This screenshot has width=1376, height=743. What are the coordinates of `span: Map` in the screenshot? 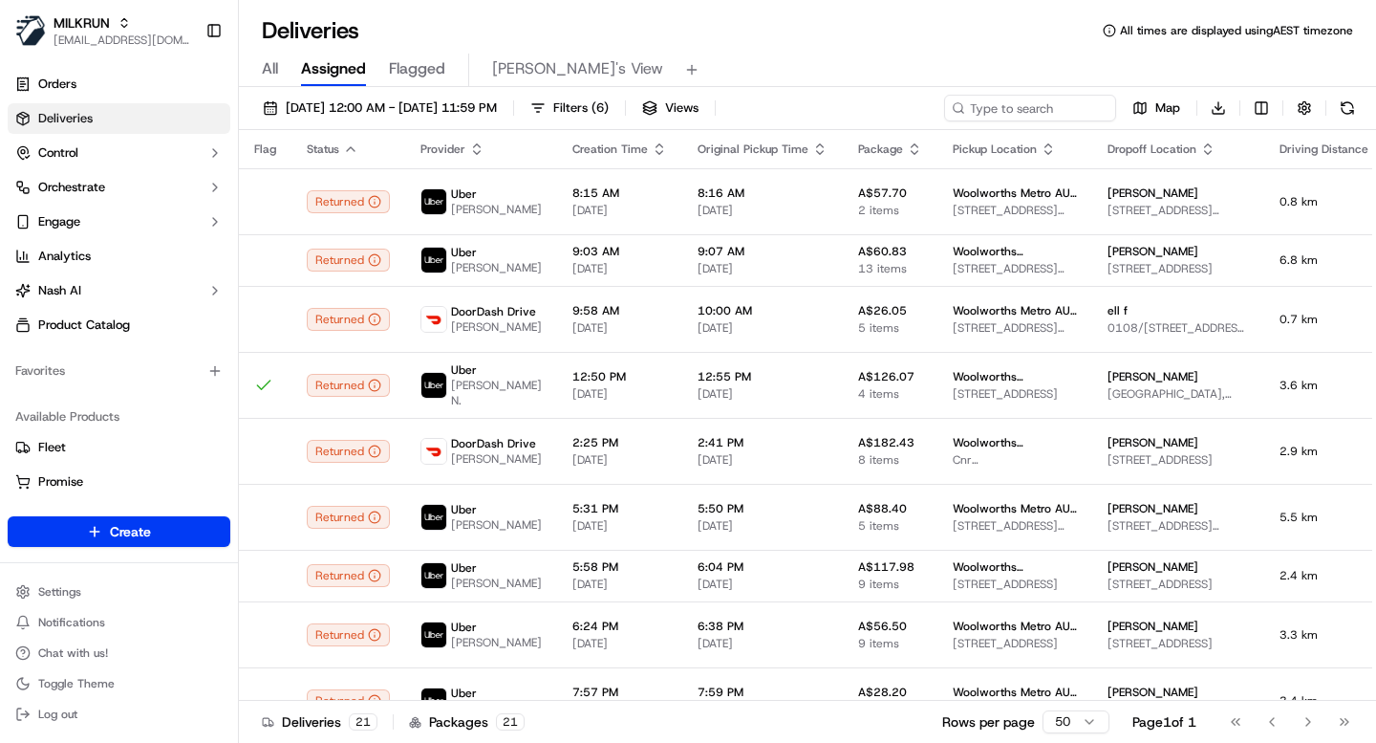 It's located at (1168, 108).